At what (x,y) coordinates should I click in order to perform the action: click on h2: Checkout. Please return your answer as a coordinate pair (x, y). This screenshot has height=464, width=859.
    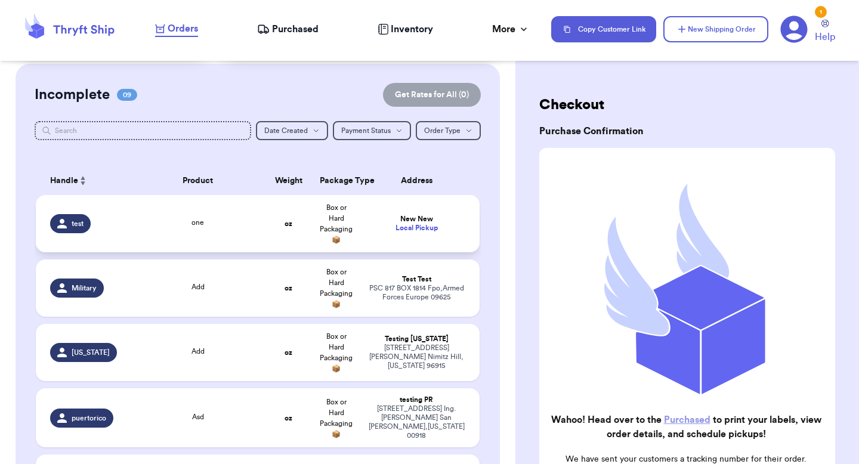
    Looking at the image, I should click on (688, 105).